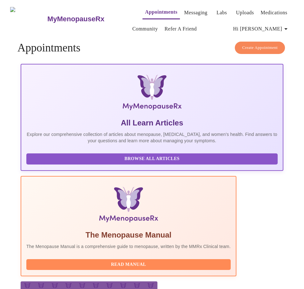  What do you see at coordinates (152, 123) in the screenshot?
I see `h5: All Learn Articles` at bounding box center [152, 123].